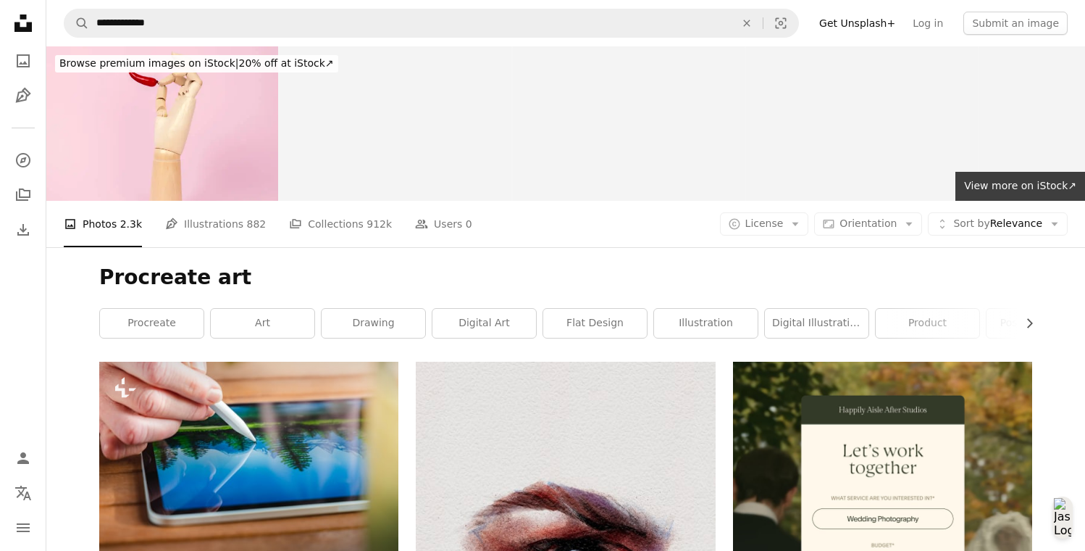 The image size is (1085, 551). Describe the element at coordinates (927, 323) in the screenshot. I see `a: product` at that location.